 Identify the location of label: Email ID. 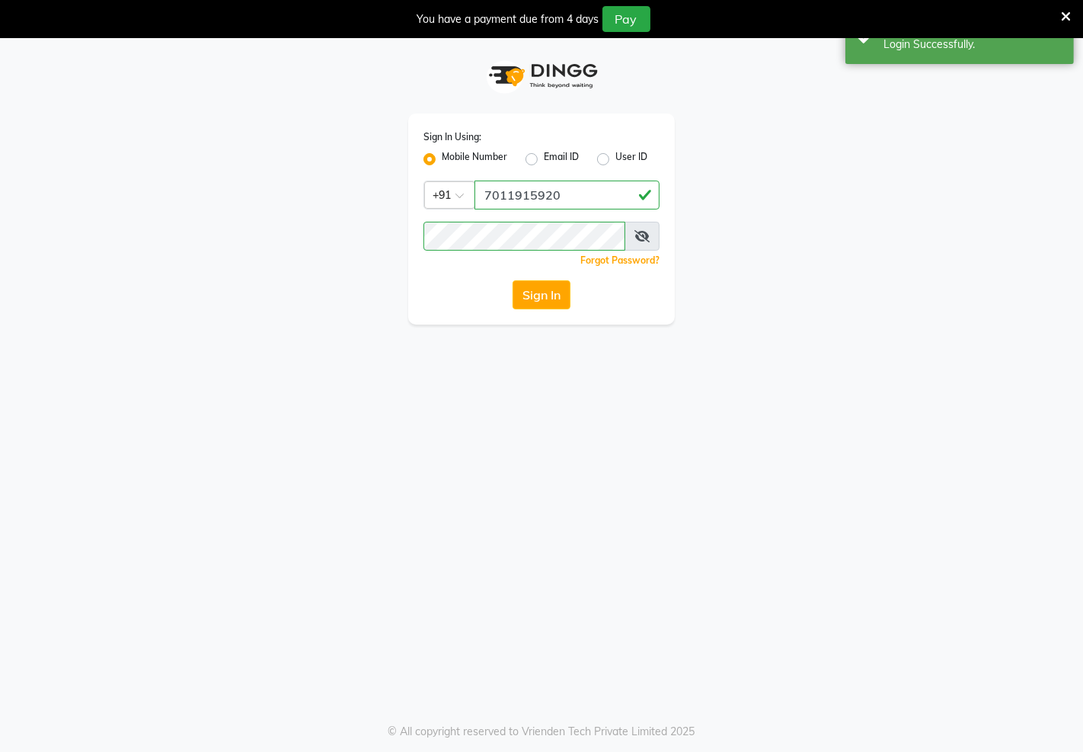
(561, 159).